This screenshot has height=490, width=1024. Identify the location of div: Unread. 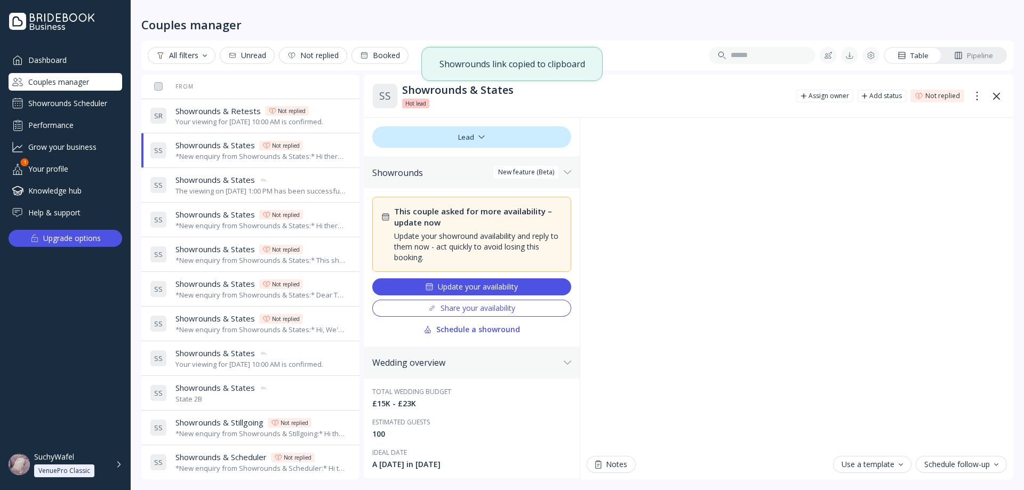
(247, 55).